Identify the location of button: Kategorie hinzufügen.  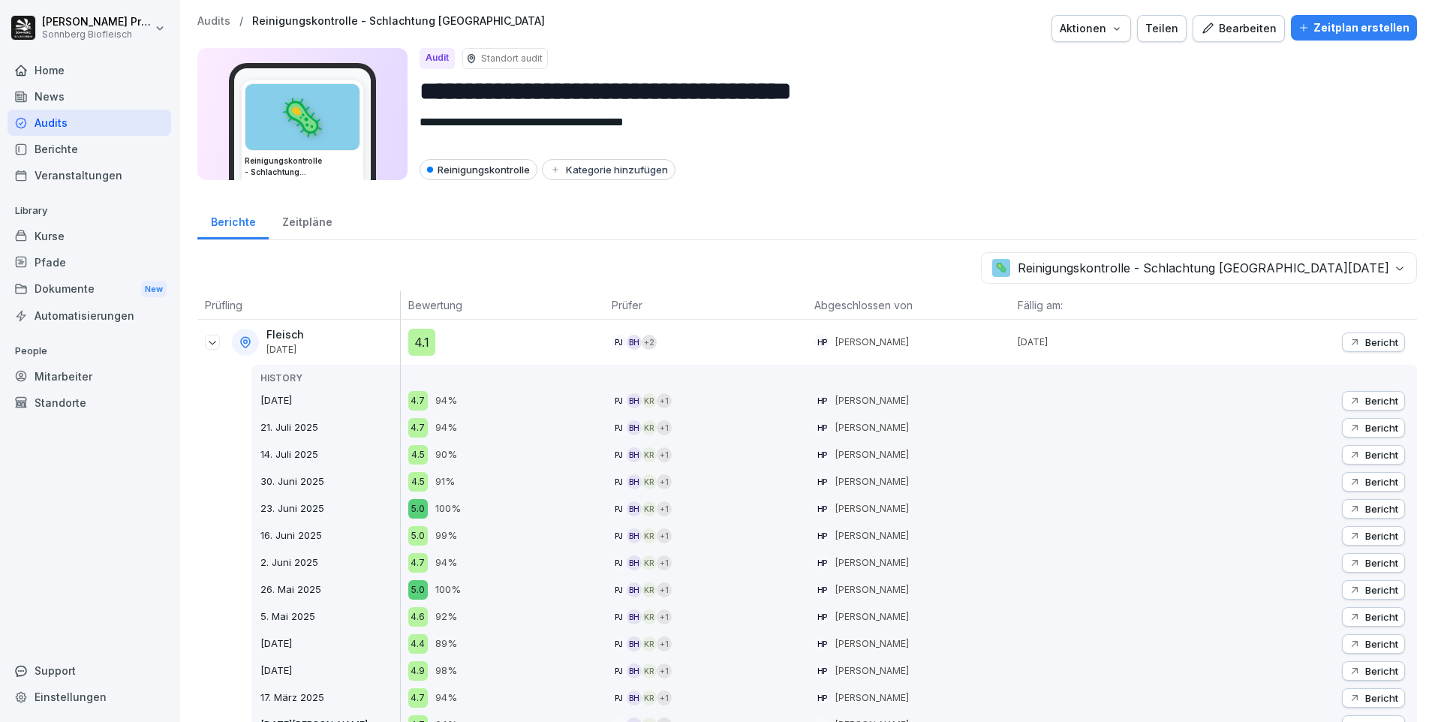
(609, 170).